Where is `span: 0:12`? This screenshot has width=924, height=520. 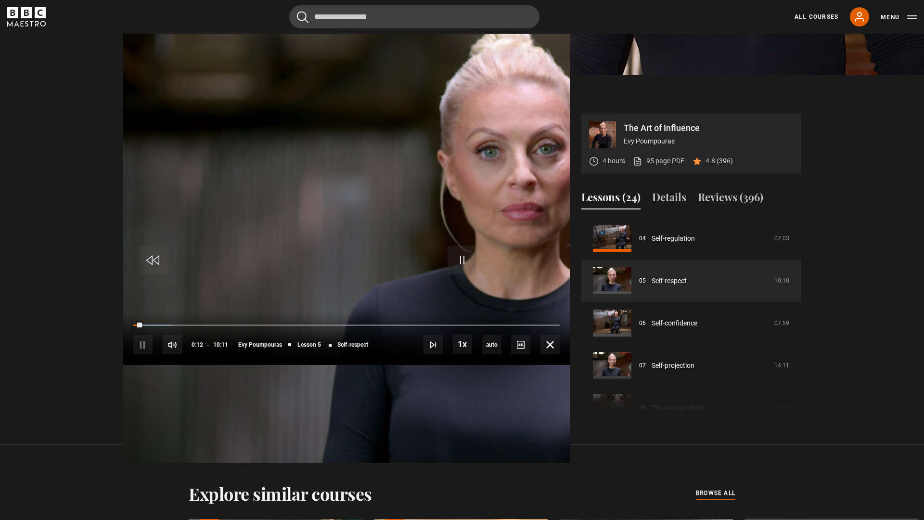 span: 0:12 is located at coordinates (197, 345).